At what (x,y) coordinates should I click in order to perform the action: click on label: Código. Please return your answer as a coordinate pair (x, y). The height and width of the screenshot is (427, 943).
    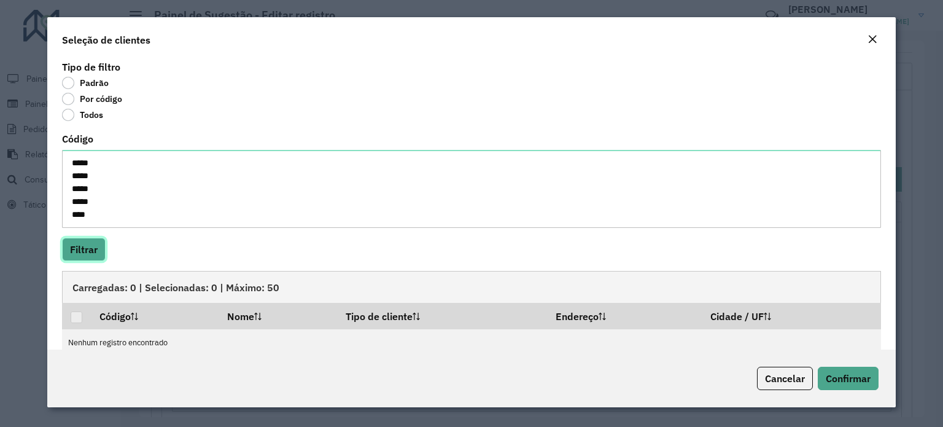
    Looking at the image, I should click on (77, 139).